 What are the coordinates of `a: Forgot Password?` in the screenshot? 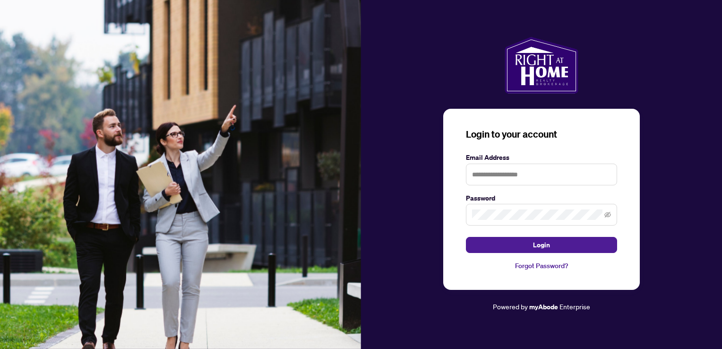 It's located at (542, 266).